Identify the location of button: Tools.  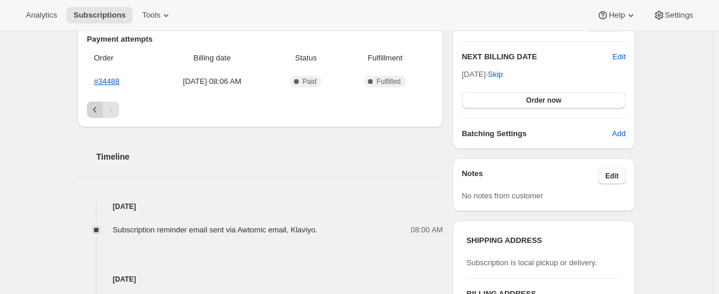
(157, 15).